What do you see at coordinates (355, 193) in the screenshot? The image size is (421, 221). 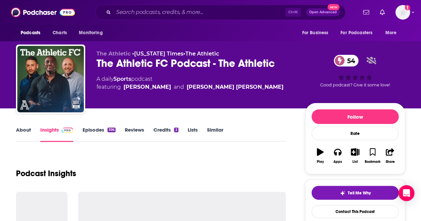 I see `button: tell me why sparkleTell Me Why` at bounding box center [355, 193].